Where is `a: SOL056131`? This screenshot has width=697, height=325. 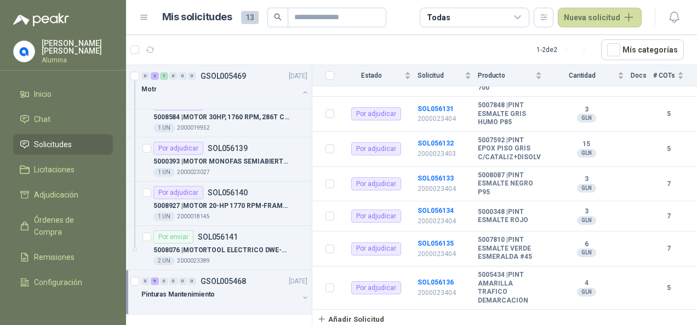 a: SOL056131 is located at coordinates (436, 109).